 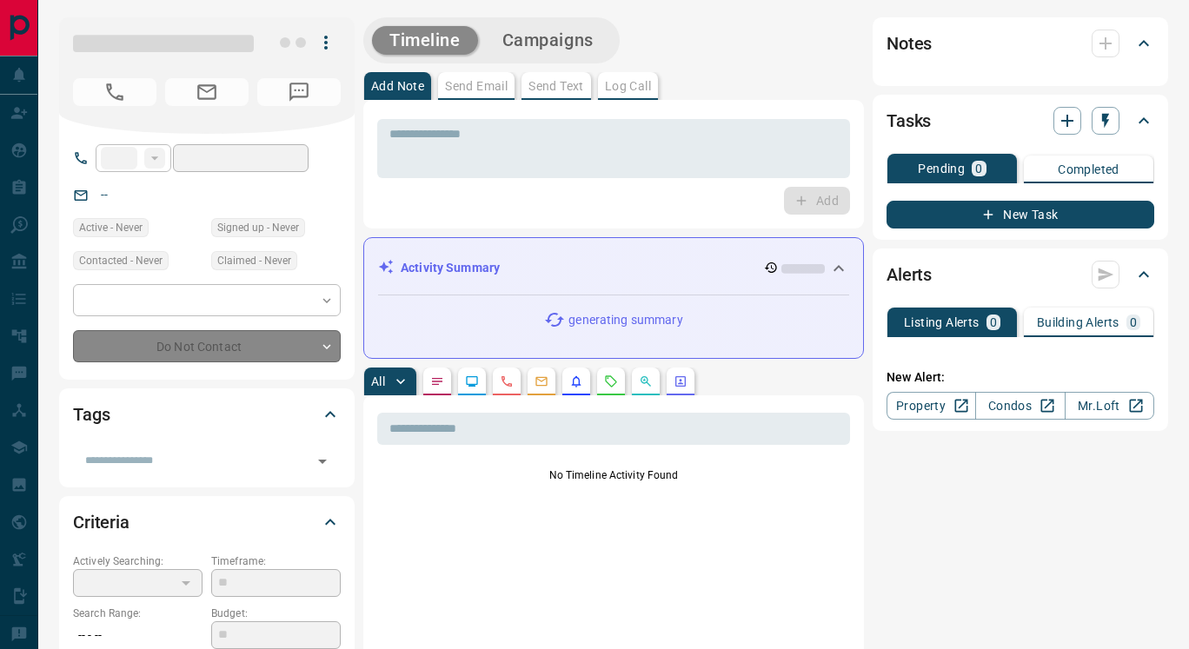 I want to click on button: Open, so click(x=322, y=461).